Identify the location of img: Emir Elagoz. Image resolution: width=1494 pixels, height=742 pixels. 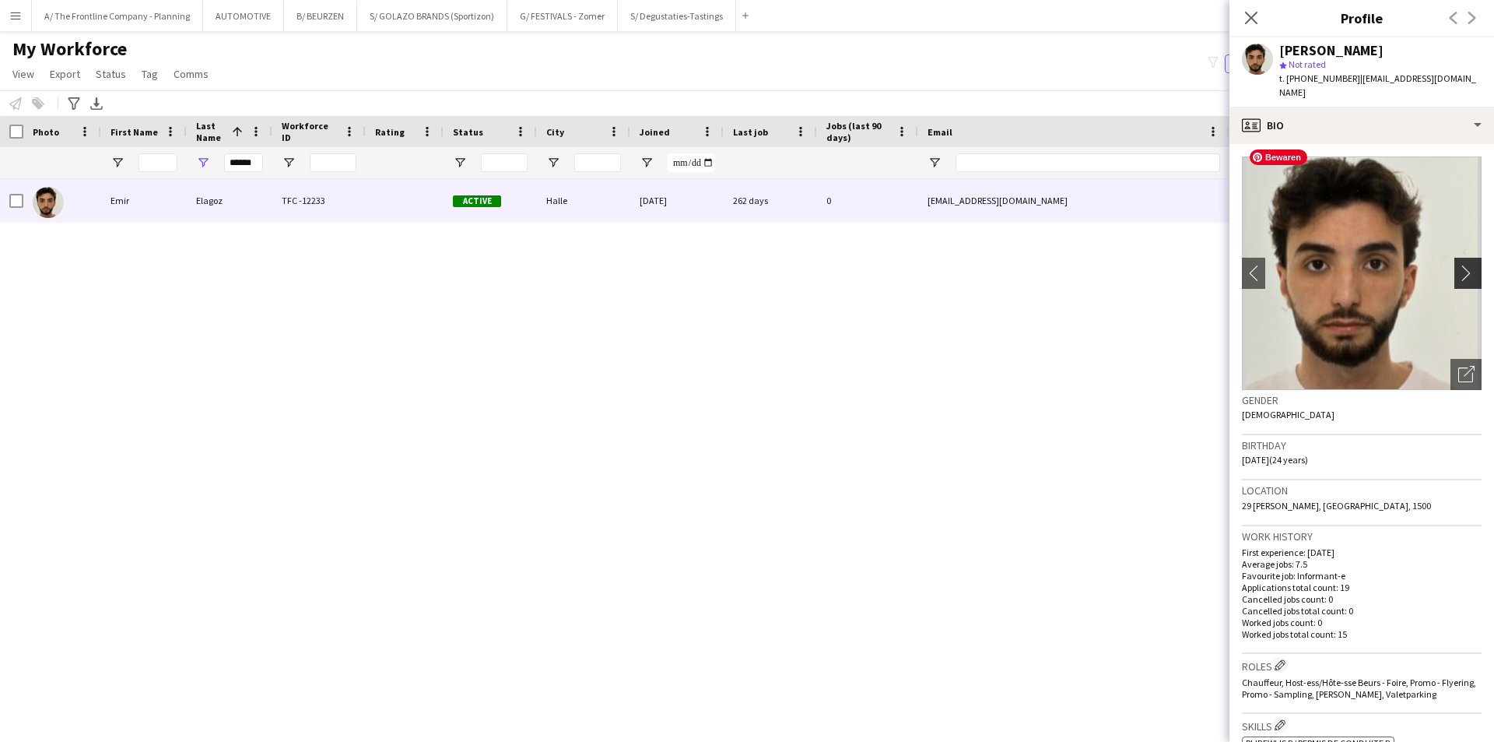
(48, 202).